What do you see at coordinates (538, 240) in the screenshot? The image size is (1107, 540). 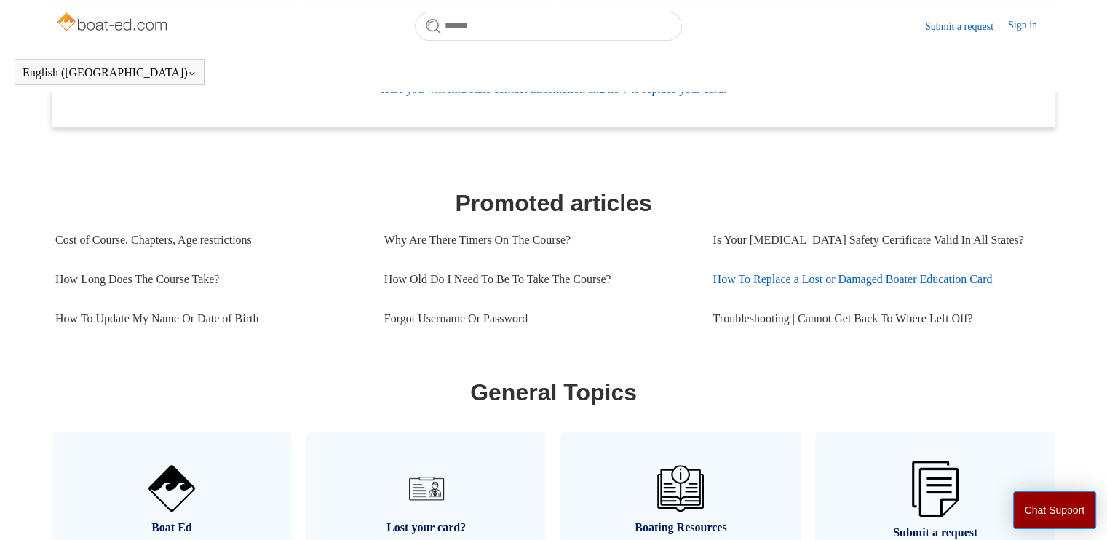 I see `a: Why Are There Timers On The Course?` at bounding box center [538, 240].